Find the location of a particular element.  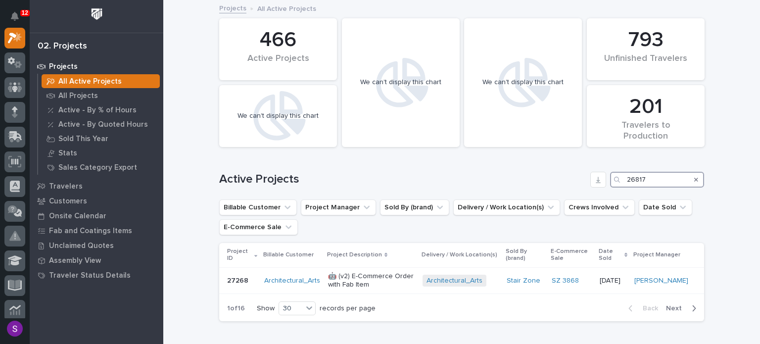

button: Next is located at coordinates (683, 308).